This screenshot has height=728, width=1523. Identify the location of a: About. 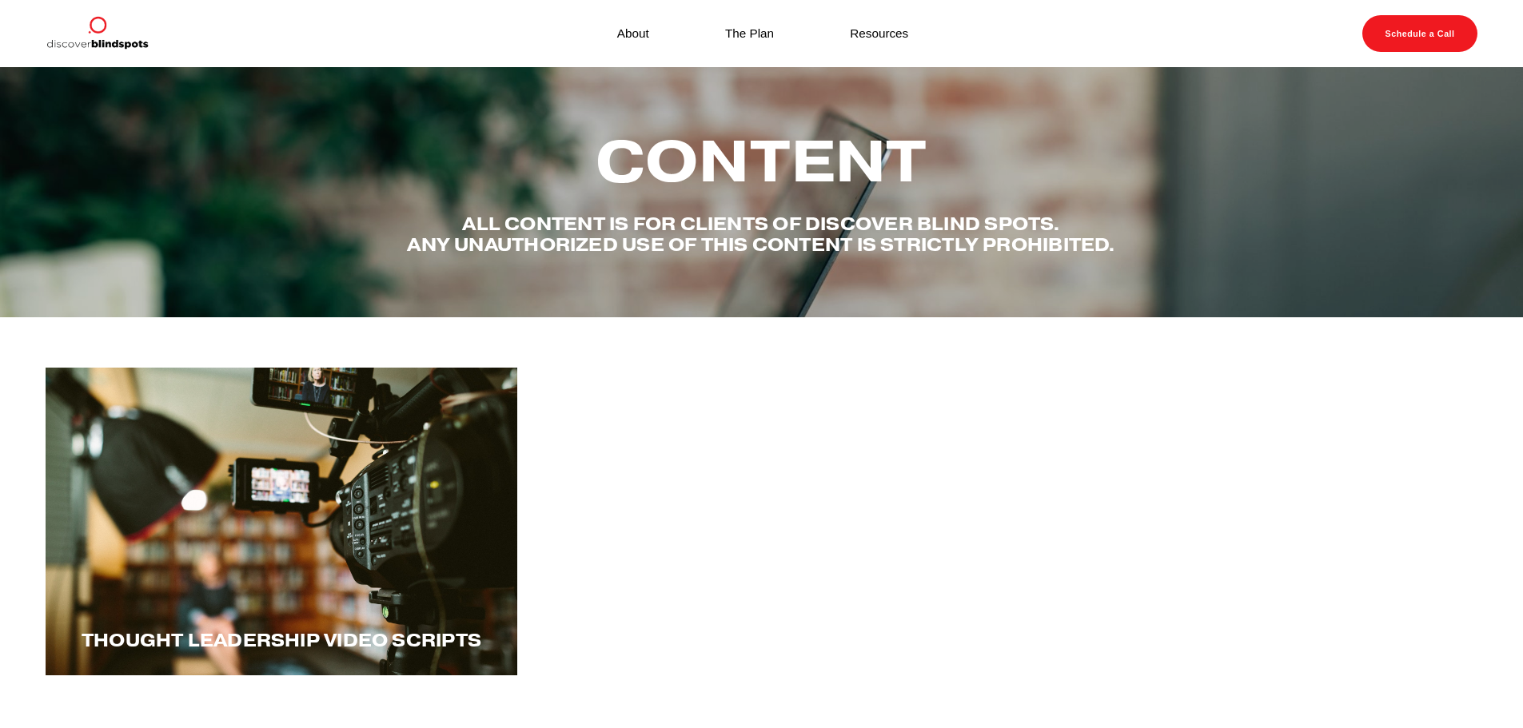
(633, 33).